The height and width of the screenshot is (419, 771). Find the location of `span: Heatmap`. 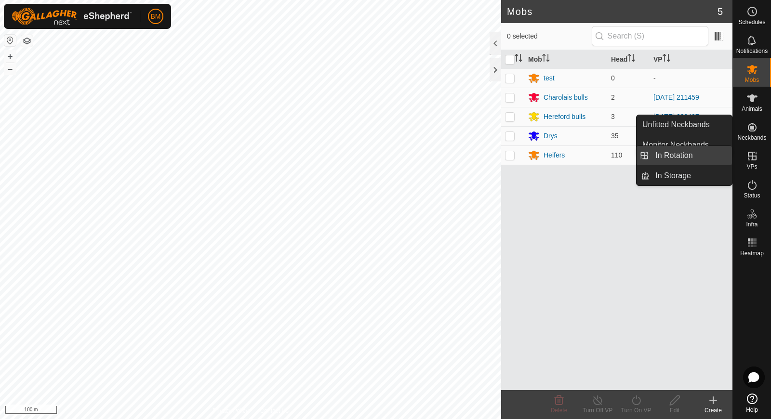

span: Heatmap is located at coordinates (752, 253).